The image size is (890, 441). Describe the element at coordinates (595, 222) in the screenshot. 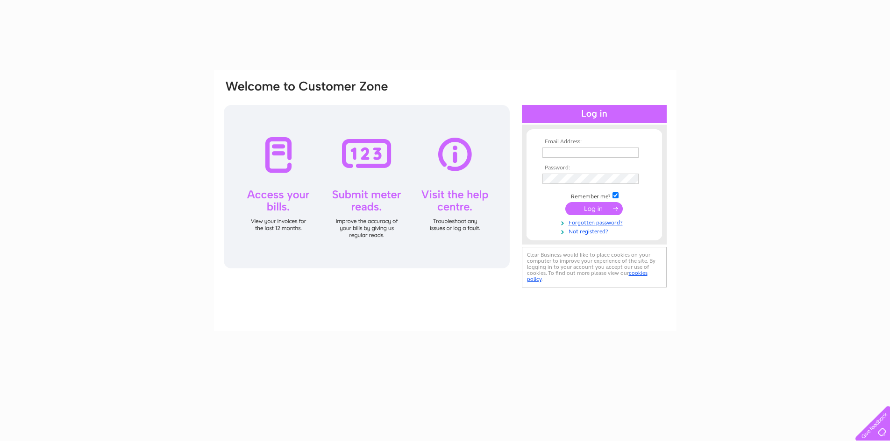

I see `a: Forgotten password?` at that location.